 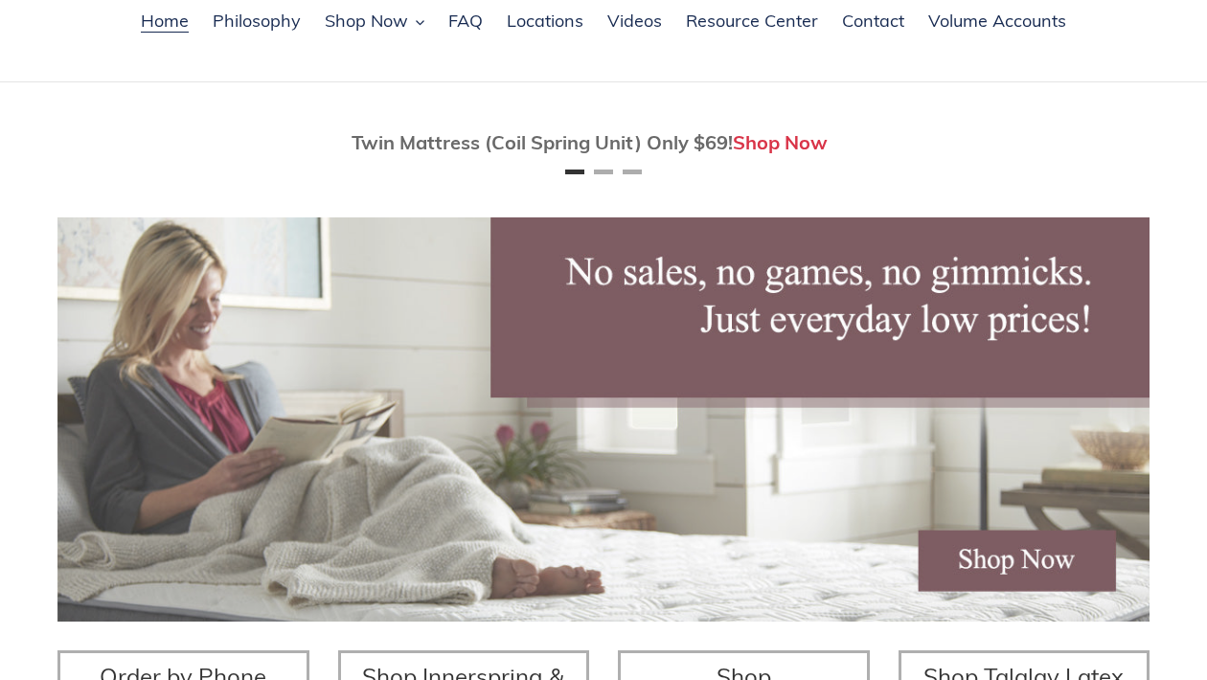 I want to click on a: Videos, so click(x=634, y=22).